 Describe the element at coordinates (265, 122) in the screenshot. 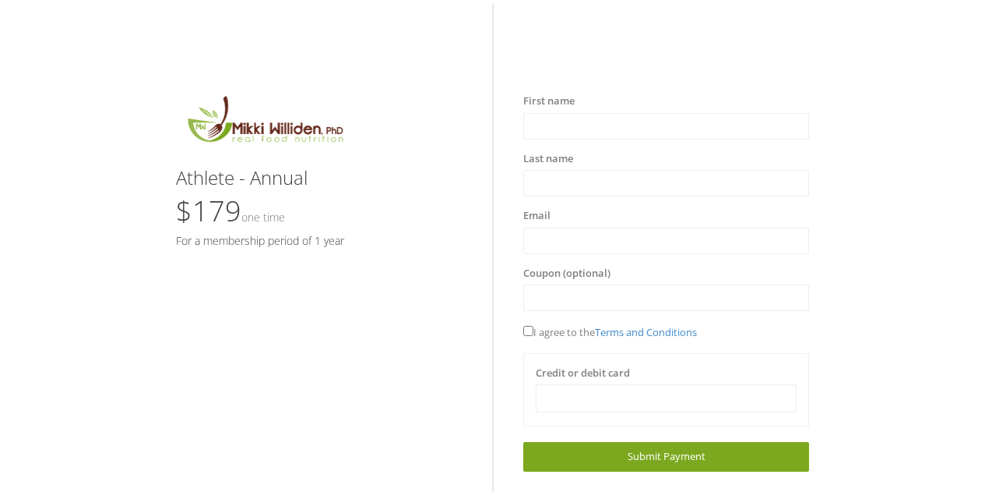

I see `img: MikkiLogoMain.png` at that location.